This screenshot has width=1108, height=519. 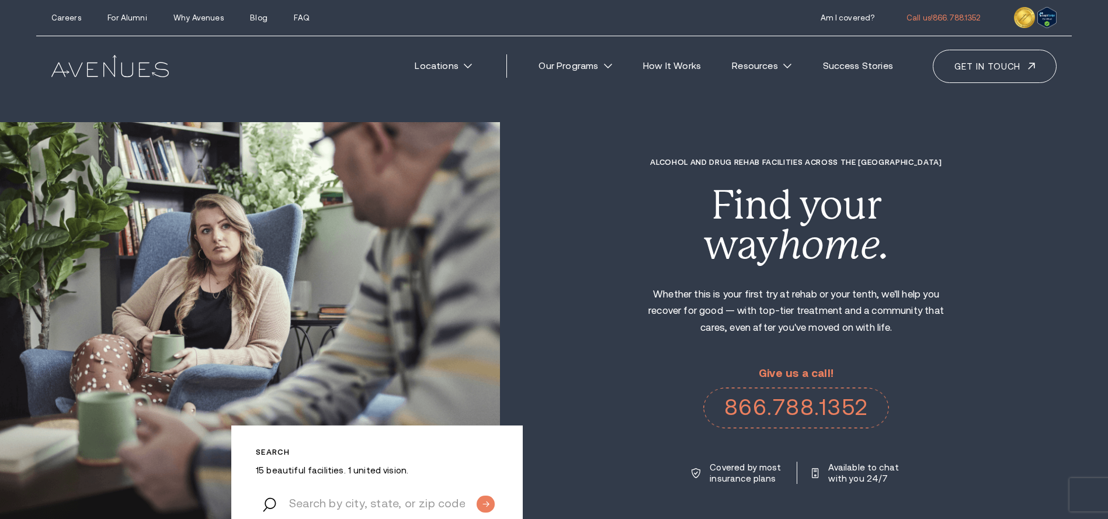 I want to click on a: Covered by most insurance plans, so click(x=737, y=473).